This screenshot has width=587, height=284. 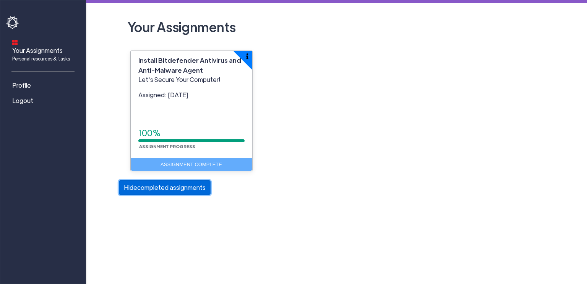 What do you see at coordinates (192, 133) in the screenshot?
I see `div: 100%` at bounding box center [192, 133].